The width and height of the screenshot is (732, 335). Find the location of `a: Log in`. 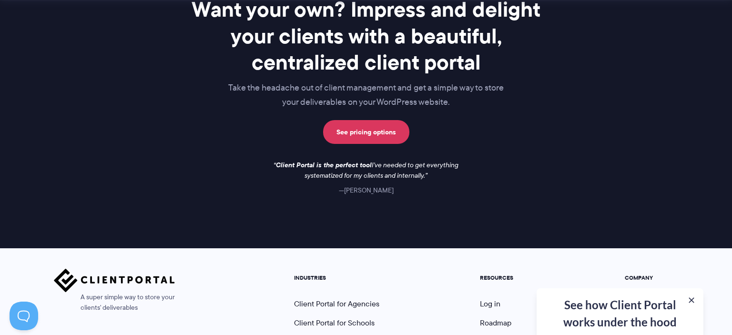

a: Log in is located at coordinates (490, 304).